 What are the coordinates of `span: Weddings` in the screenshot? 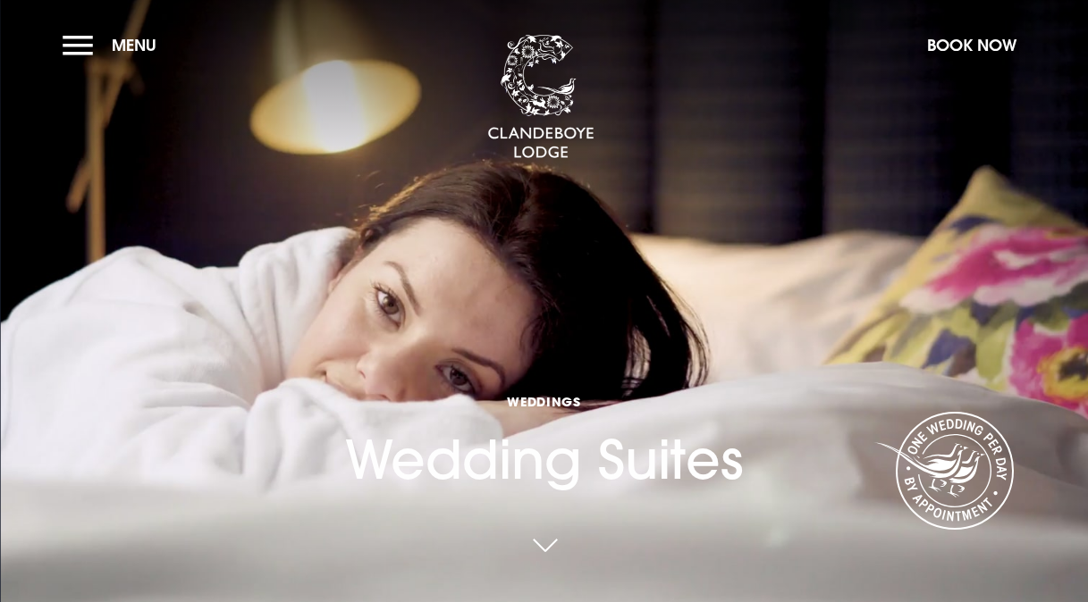 It's located at (543, 401).